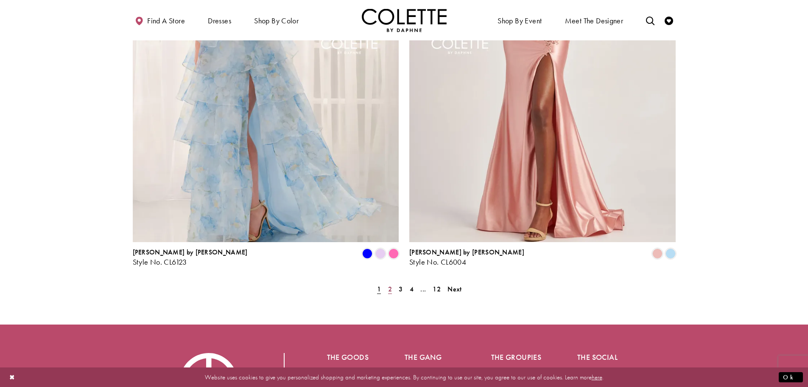 The image size is (808, 387). What do you see at coordinates (454, 289) in the screenshot?
I see `span: Next` at bounding box center [454, 289].